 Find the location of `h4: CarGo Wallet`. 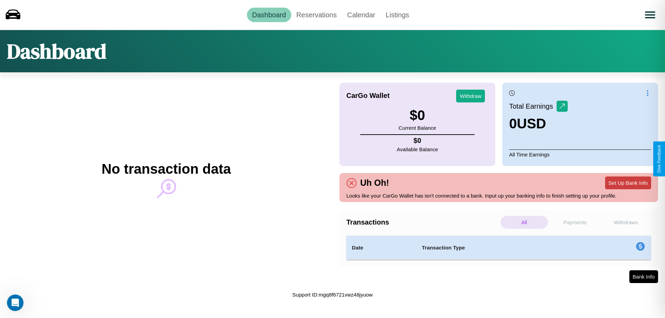

h4: CarGo Wallet is located at coordinates (368, 96).